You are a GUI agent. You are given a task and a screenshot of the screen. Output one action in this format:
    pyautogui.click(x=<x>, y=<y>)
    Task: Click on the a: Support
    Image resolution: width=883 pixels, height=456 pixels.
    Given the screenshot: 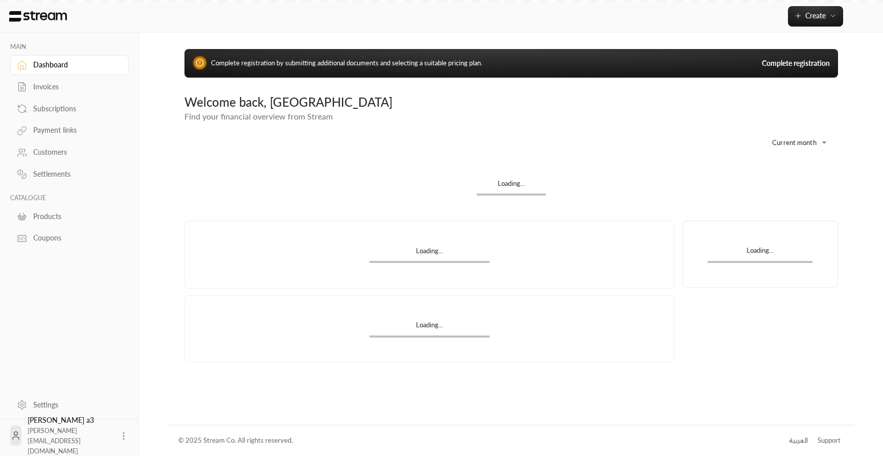 What is the action you would take?
    pyautogui.click(x=829, y=441)
    